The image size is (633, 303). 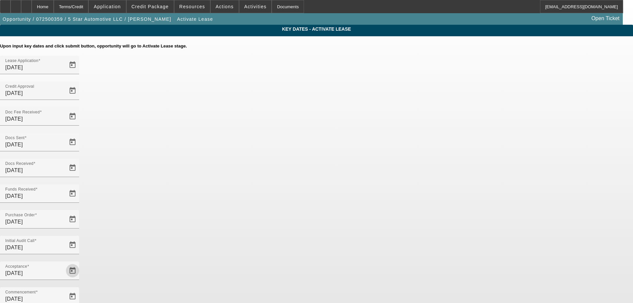 What do you see at coordinates (20, 86) in the screenshot?
I see `mat-label: Credit Approval` at bounding box center [20, 86].